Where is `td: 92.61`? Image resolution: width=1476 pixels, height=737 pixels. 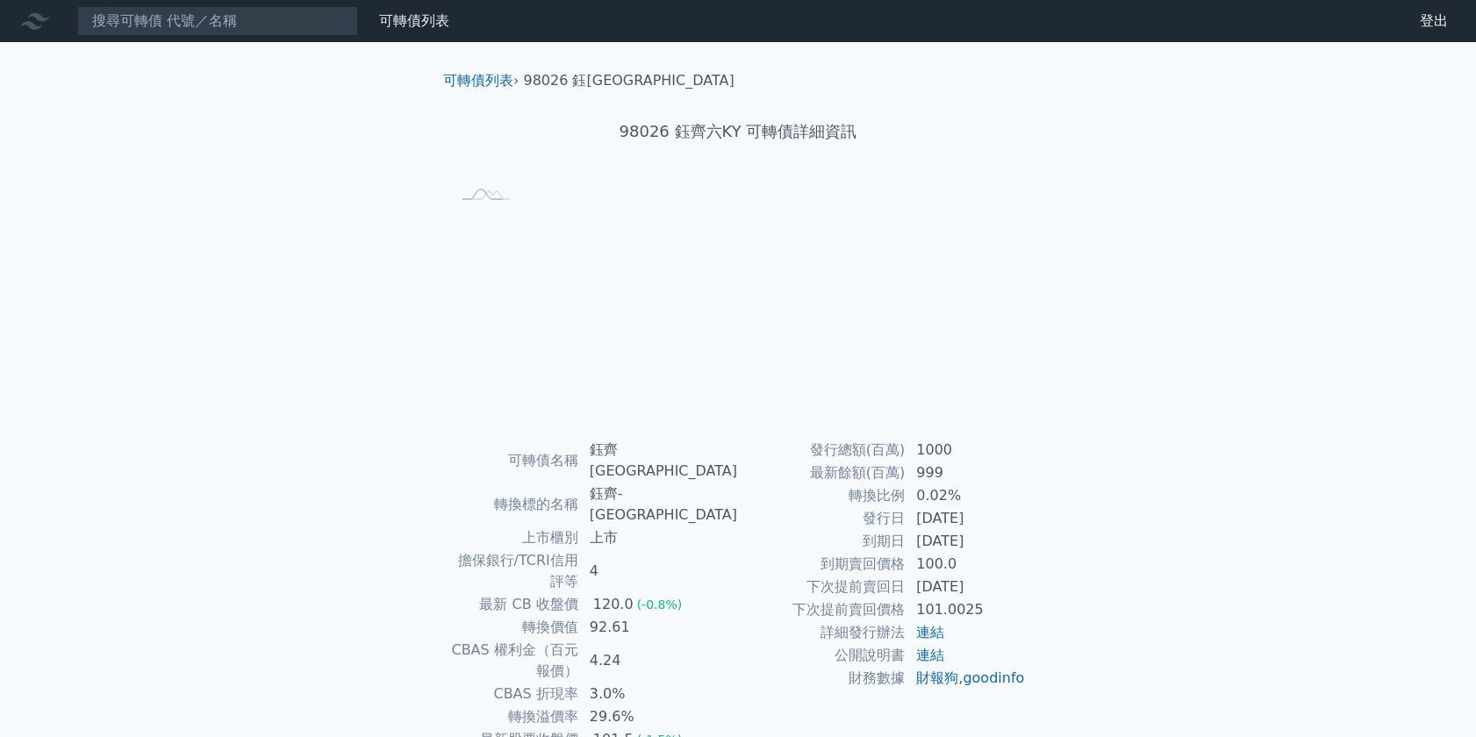
td: 92.61 is located at coordinates (658, 628).